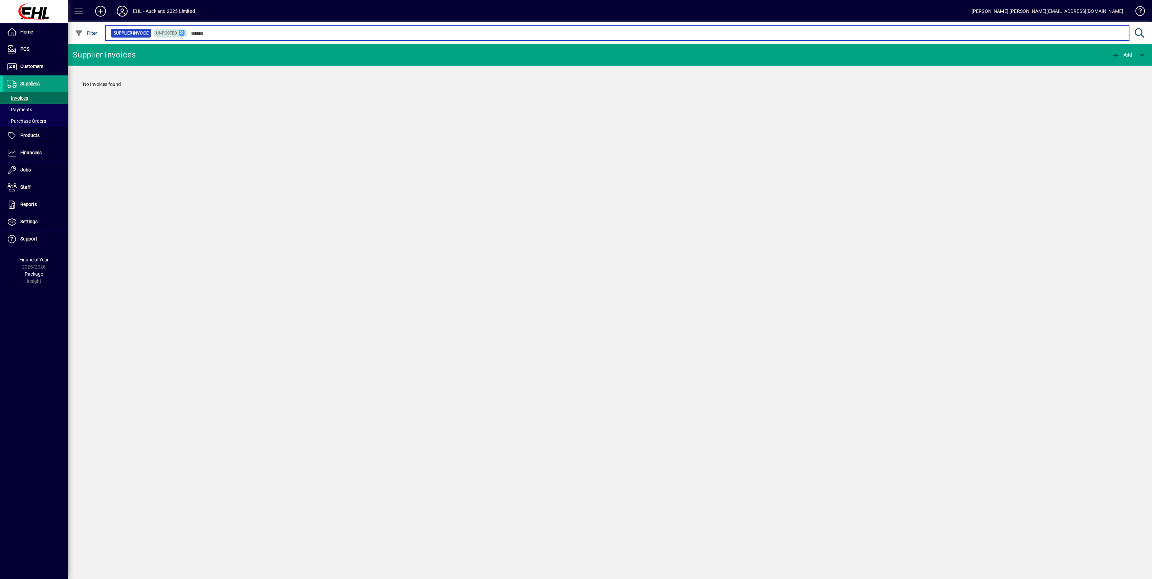 Image resolution: width=1152 pixels, height=579 pixels. What do you see at coordinates (122, 11) in the screenshot?
I see `button: Profile` at bounding box center [122, 11].